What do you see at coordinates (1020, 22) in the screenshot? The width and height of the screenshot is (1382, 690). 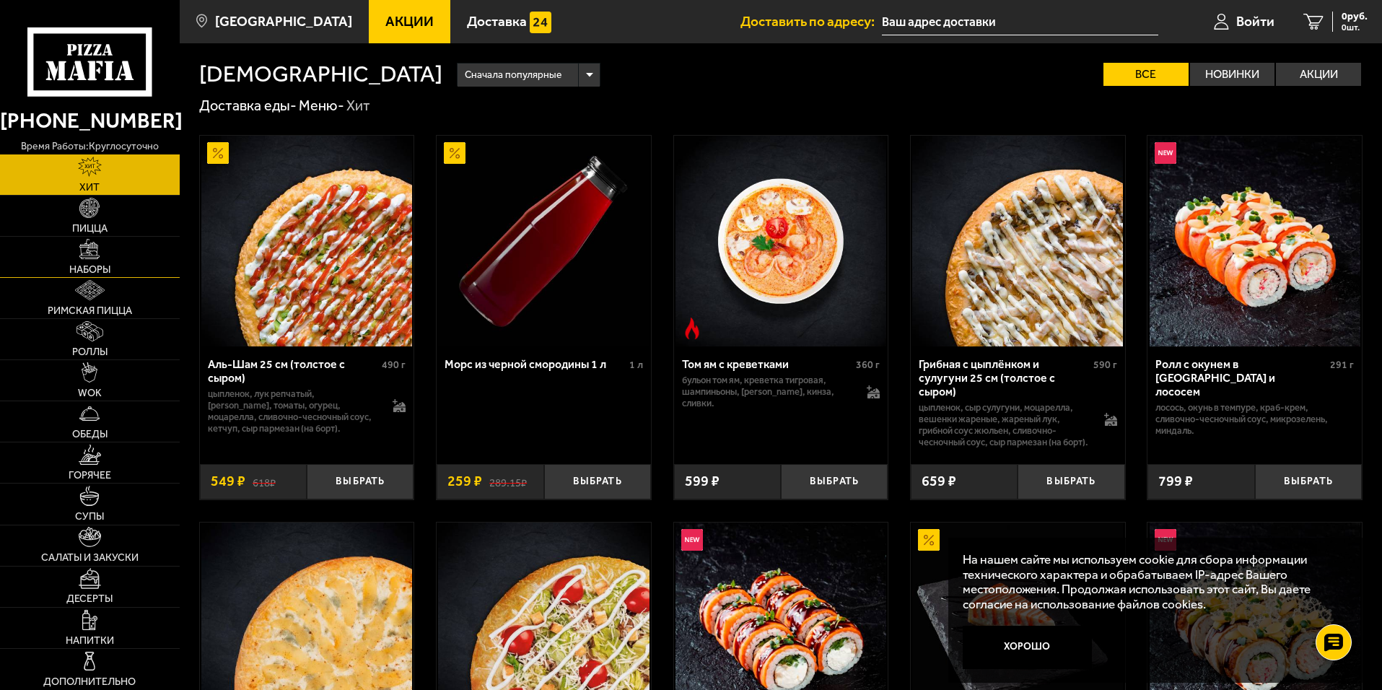 I see `input: Ваш адрес доставки` at bounding box center [1020, 22].